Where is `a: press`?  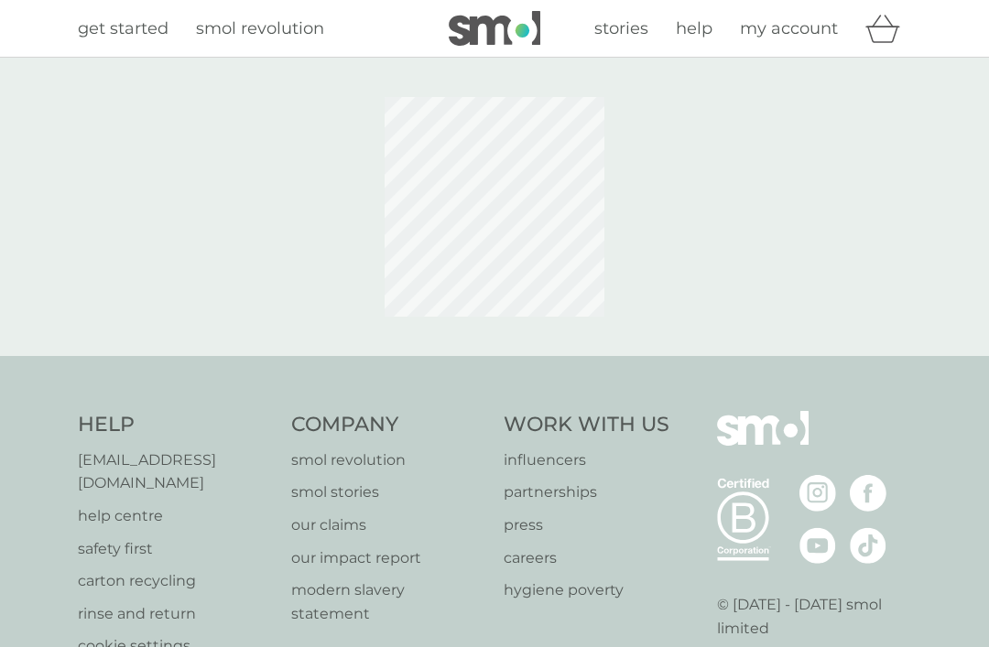
a: press is located at coordinates (586, 526).